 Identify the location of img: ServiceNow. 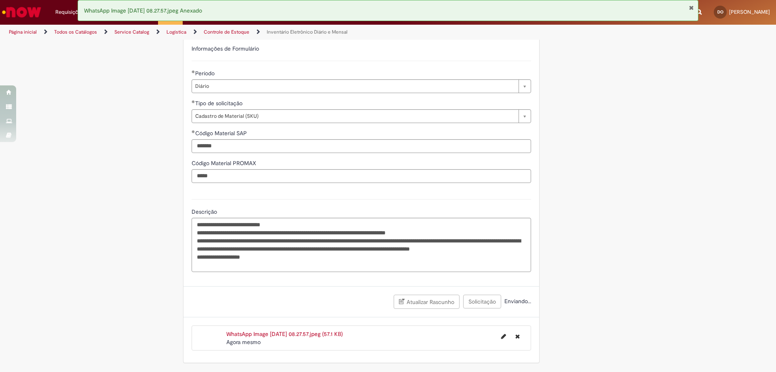
(21, 12).